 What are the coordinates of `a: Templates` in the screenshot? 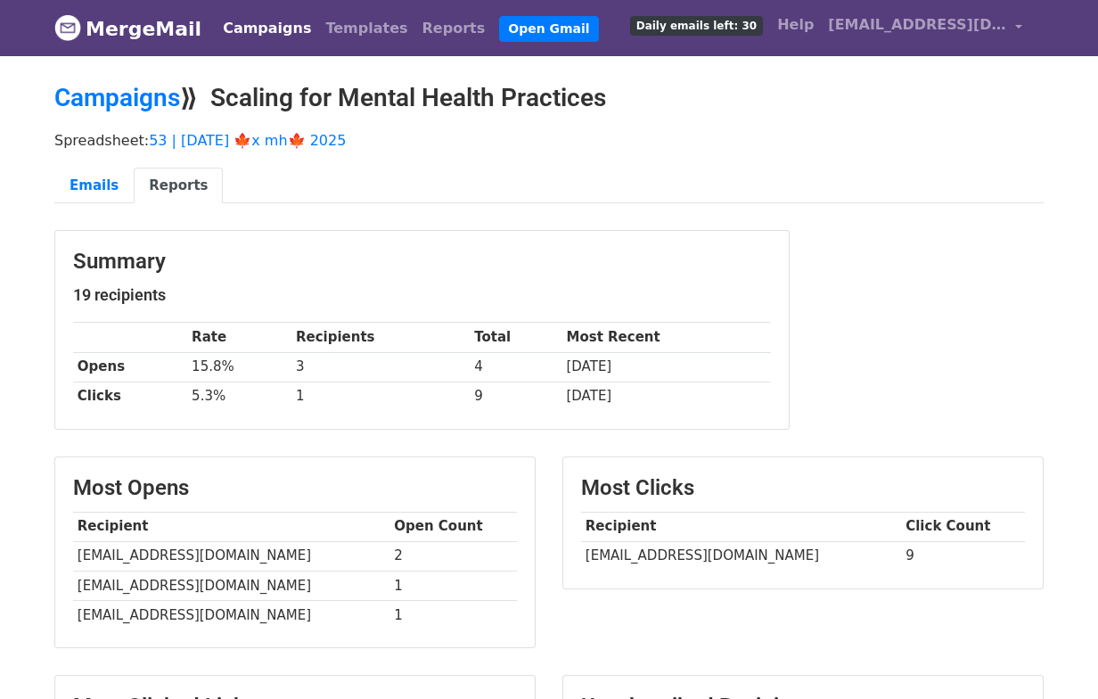 It's located at (366, 29).